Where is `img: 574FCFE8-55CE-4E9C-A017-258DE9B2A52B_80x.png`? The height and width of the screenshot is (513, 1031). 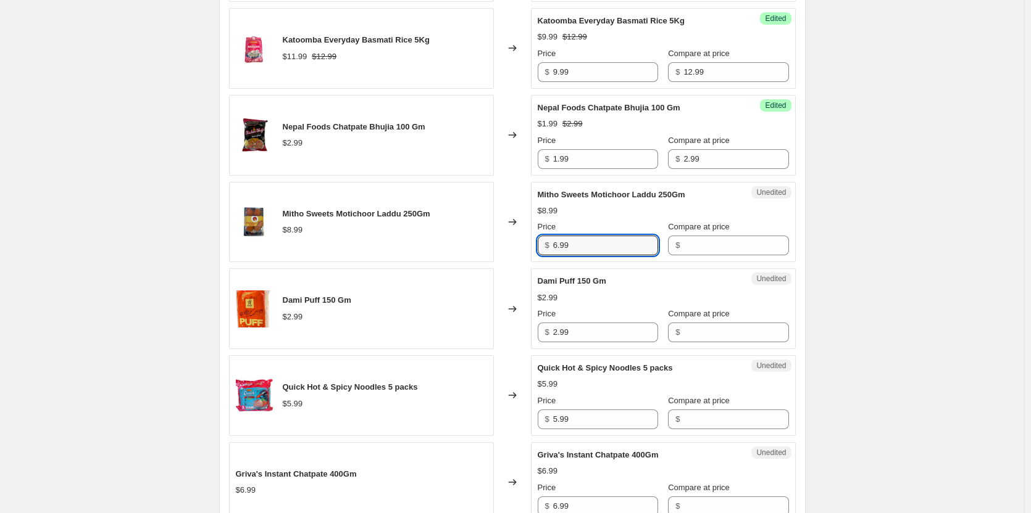
img: 574FCFE8-55CE-4E9C-A017-258DE9B2A52B_80x.png is located at coordinates (254, 309).